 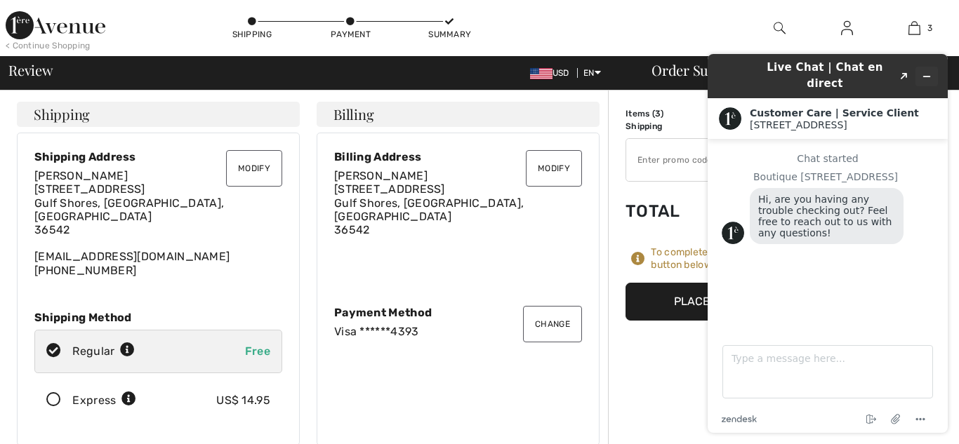 What do you see at coordinates (208, 34) in the screenshot?
I see `button: Popout` at bounding box center [208, 34].